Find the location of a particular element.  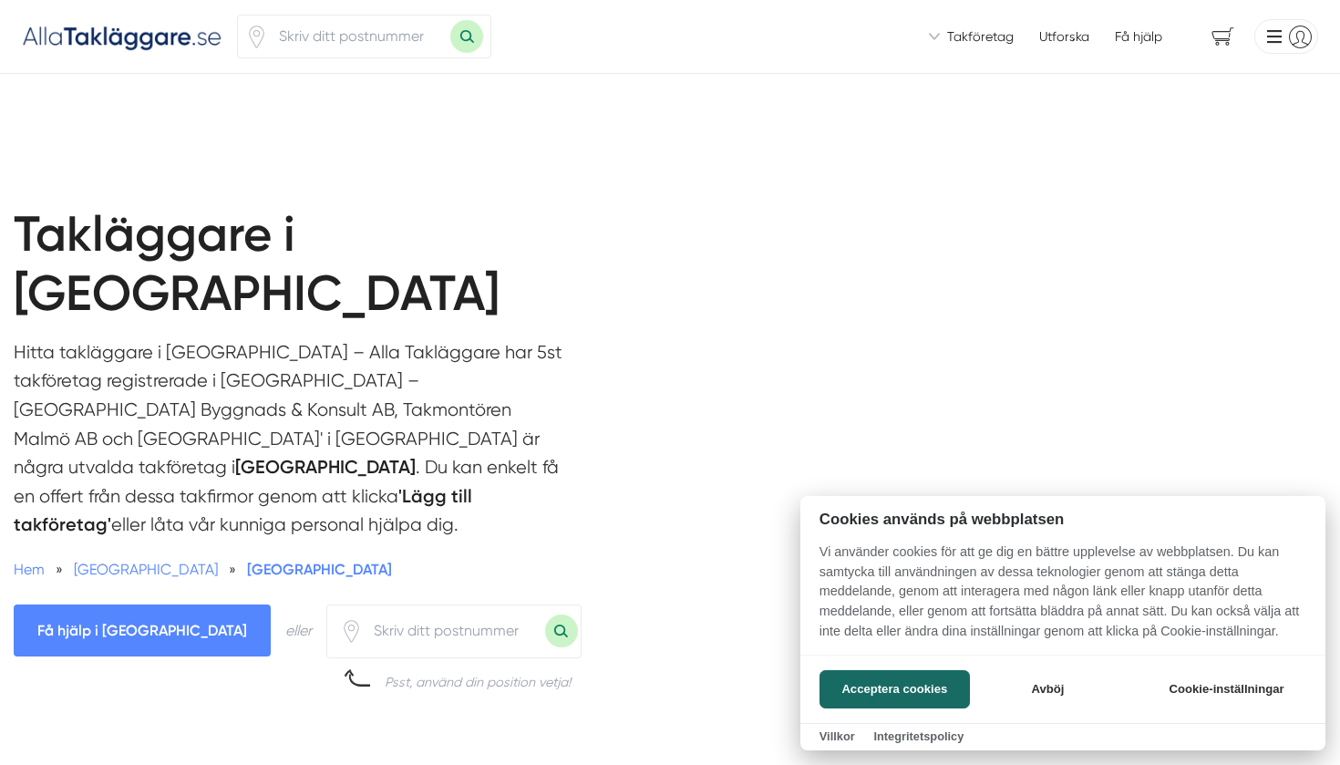

p: Vi använder cookies för att ge dig en bättre upplevelse av webbplatsen. Du kan samtycka till anvä... is located at coordinates (1063, 598).